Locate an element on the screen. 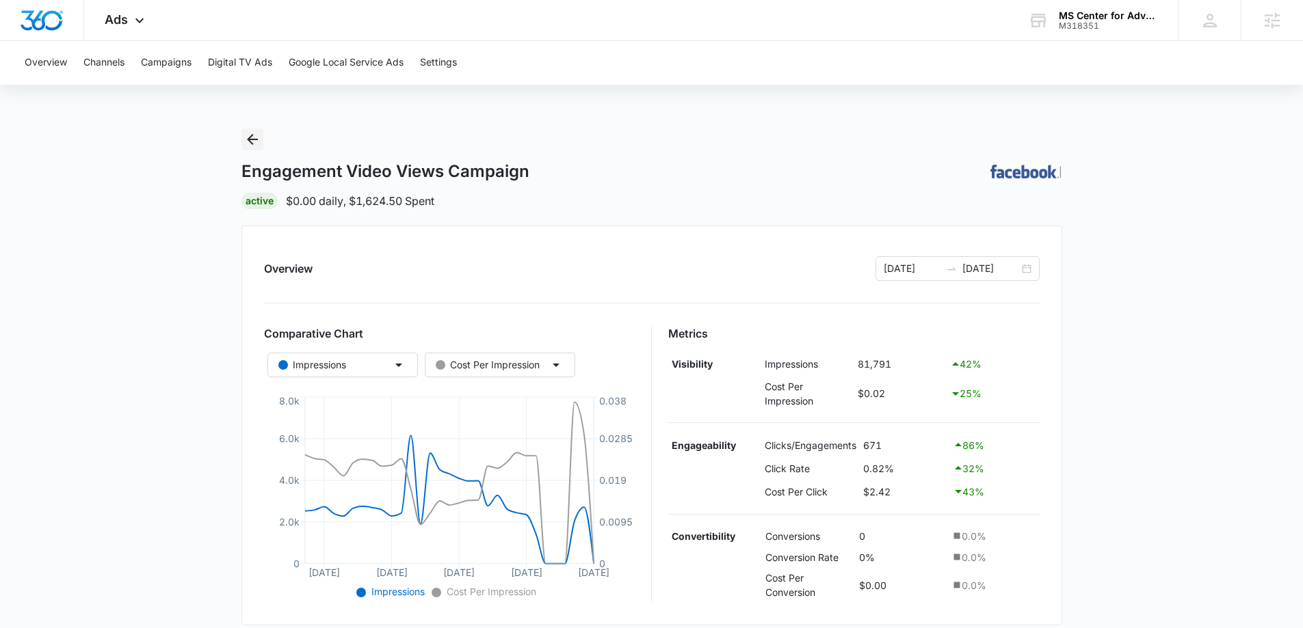 This screenshot has width=1303, height=628. button: Channels is located at coordinates (104, 63).